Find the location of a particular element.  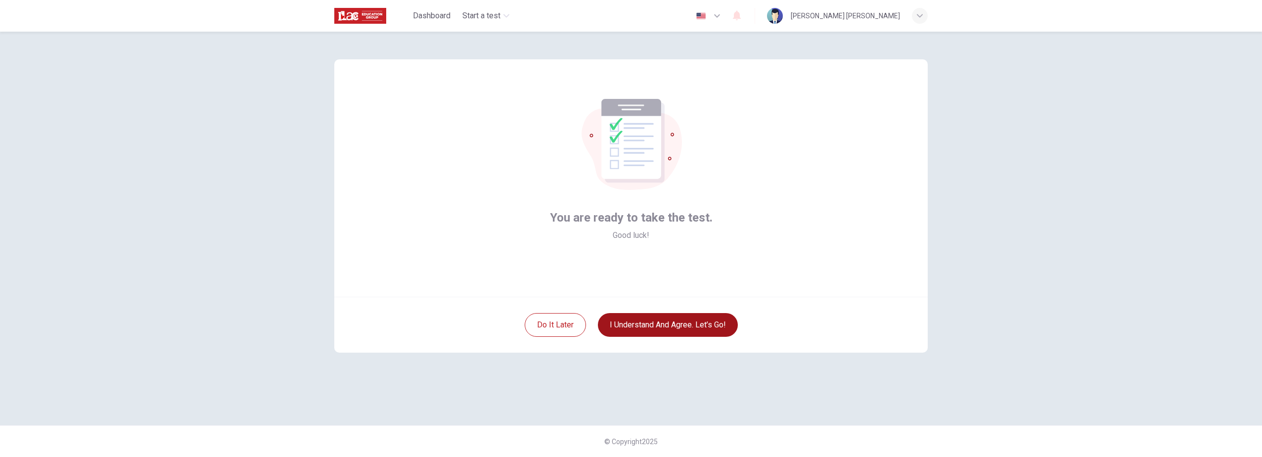

button: Do it later is located at coordinates (555, 325).